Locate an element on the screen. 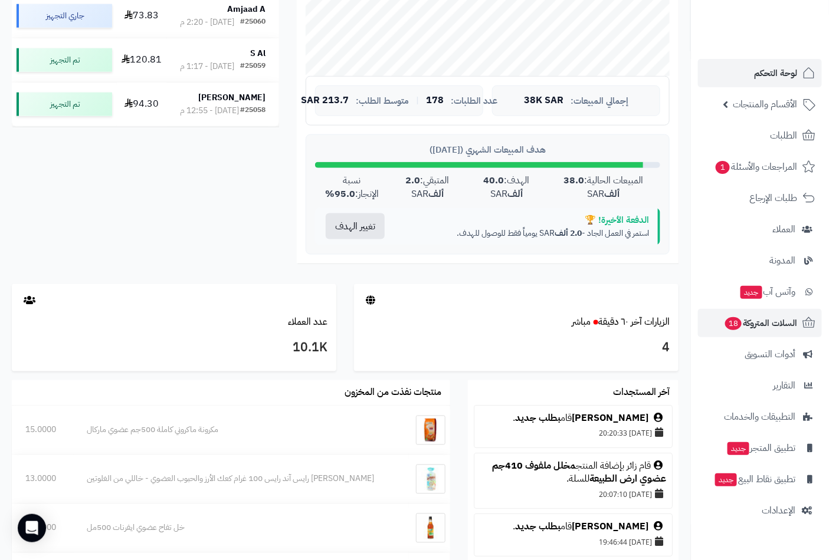 The height and width of the screenshot is (560, 829). div: خل تفاح عضوي ايفرنات 500مل is located at coordinates (241, 528).